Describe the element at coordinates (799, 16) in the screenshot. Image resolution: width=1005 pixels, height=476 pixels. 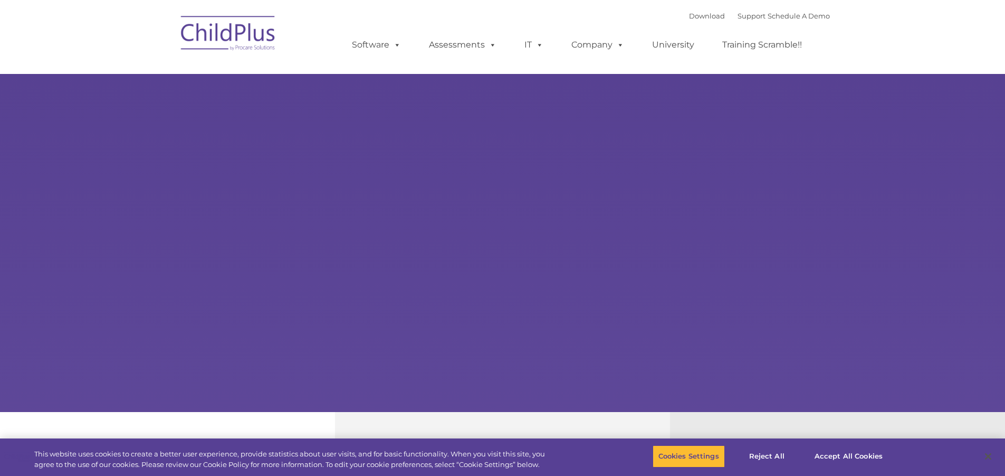
I see `a: Schedule A Demo` at that location.